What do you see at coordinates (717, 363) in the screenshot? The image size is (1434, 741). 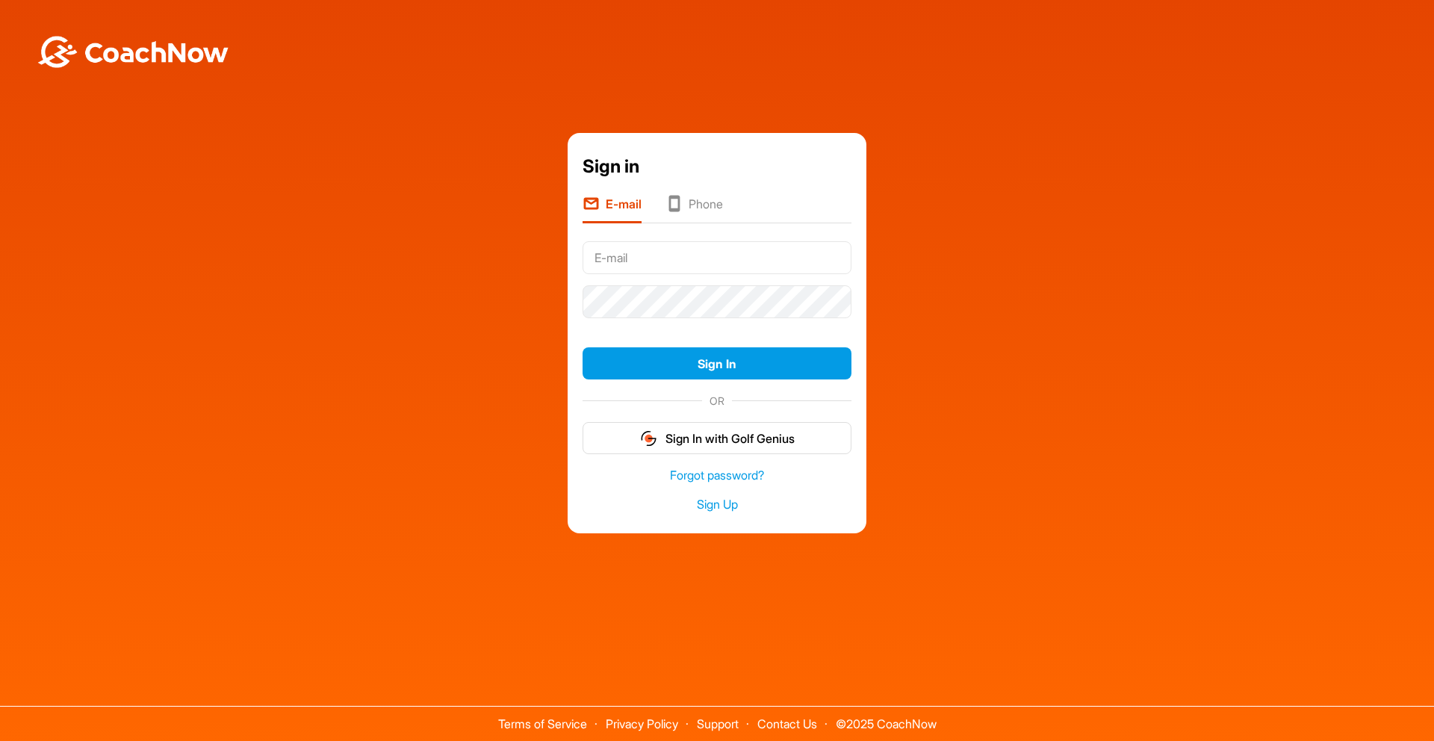 I see `button: Sign In` at bounding box center [717, 363].